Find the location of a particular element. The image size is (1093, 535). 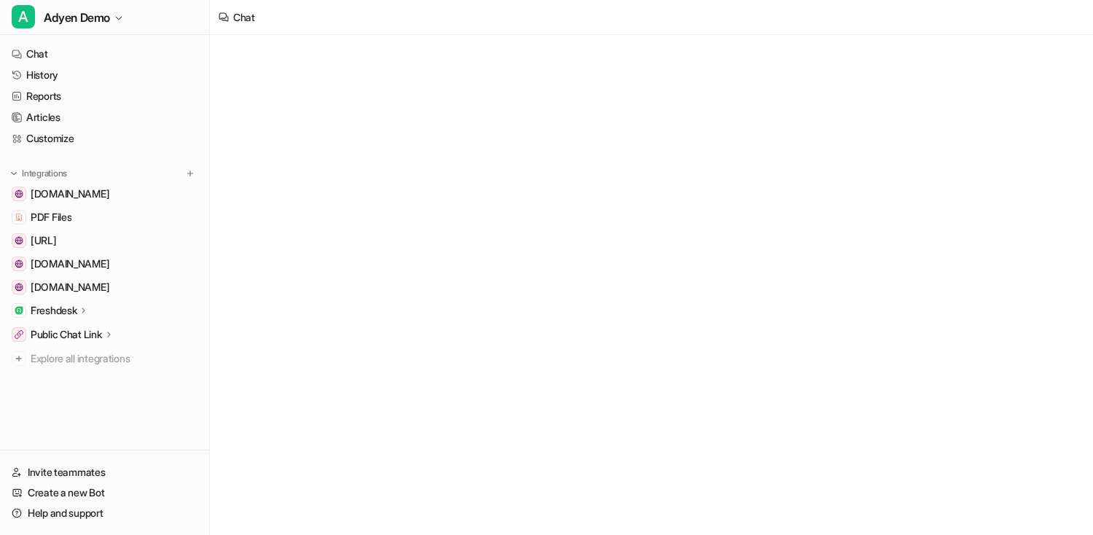

img: menu_add.svg is located at coordinates (190, 173).